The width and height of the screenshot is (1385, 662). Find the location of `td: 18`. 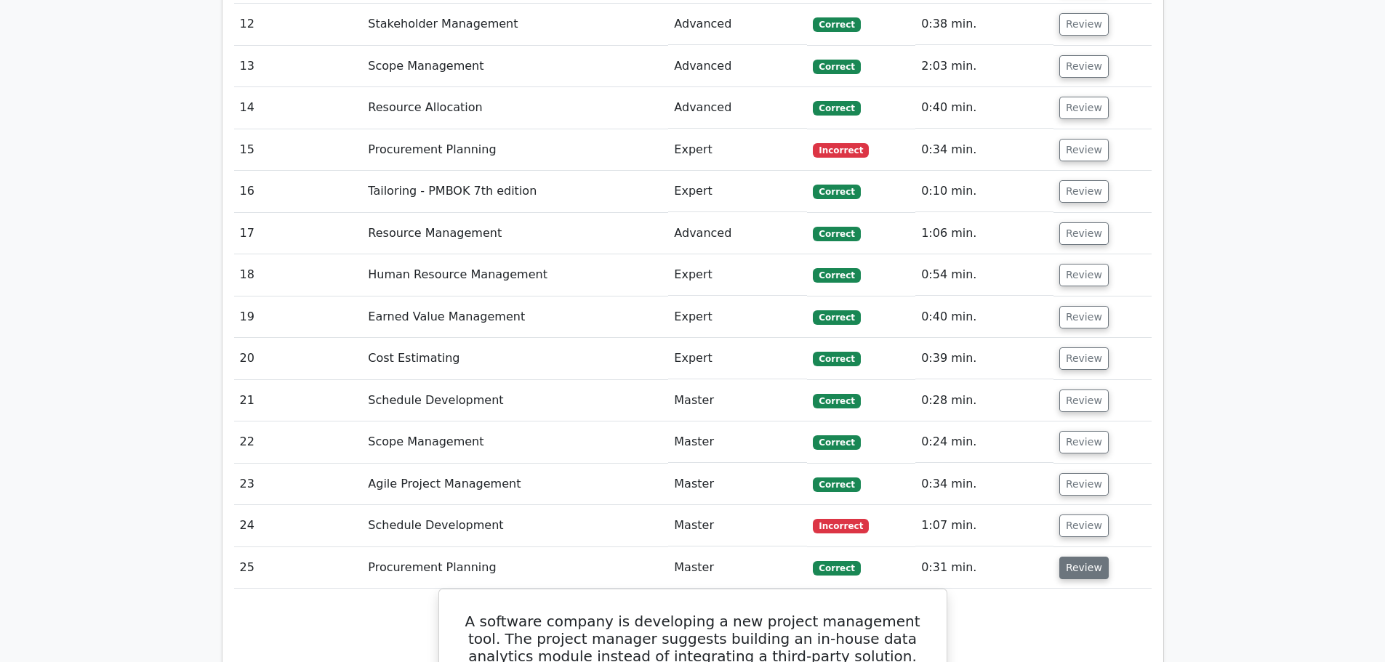

td: 18 is located at coordinates (298, 275).